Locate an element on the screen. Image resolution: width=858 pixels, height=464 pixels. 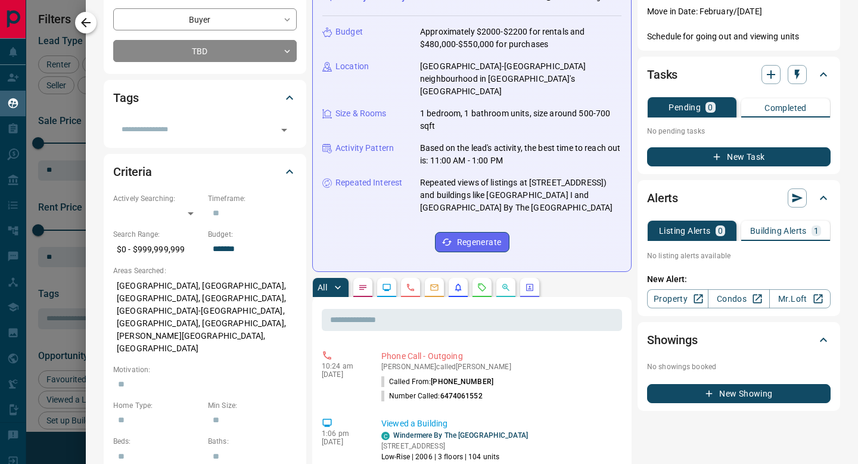
div: Buyer is located at coordinates (205, 19).